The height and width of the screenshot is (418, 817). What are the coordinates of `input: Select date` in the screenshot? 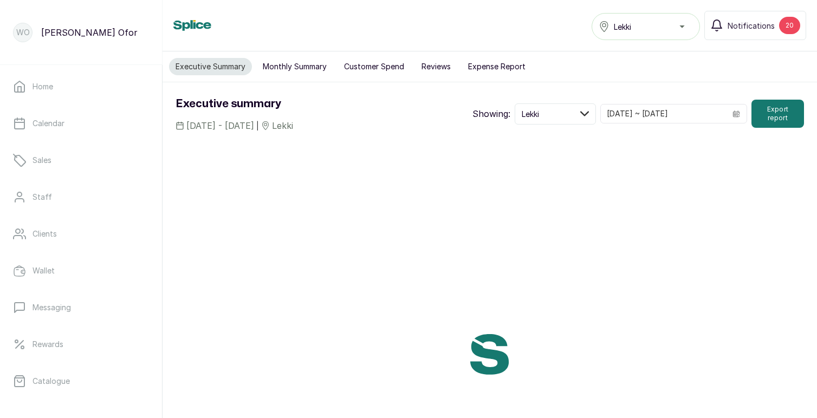 It's located at (663, 114).